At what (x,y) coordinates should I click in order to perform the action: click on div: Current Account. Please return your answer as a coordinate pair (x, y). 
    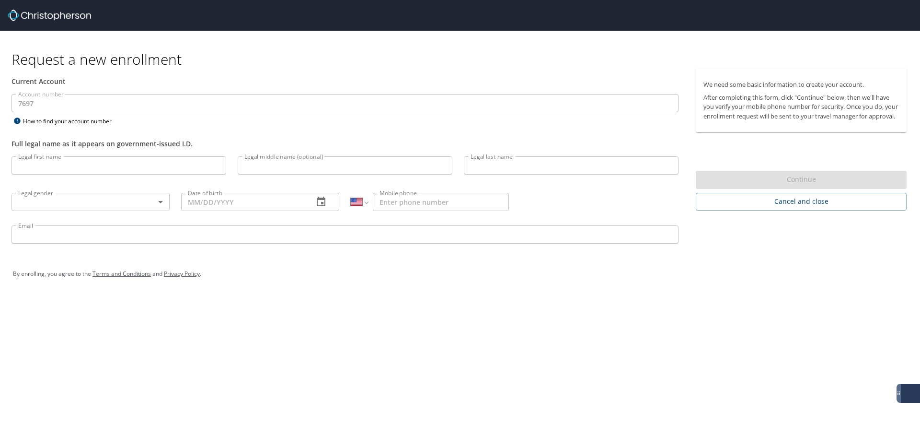
    Looking at the image, I should click on (345, 81).